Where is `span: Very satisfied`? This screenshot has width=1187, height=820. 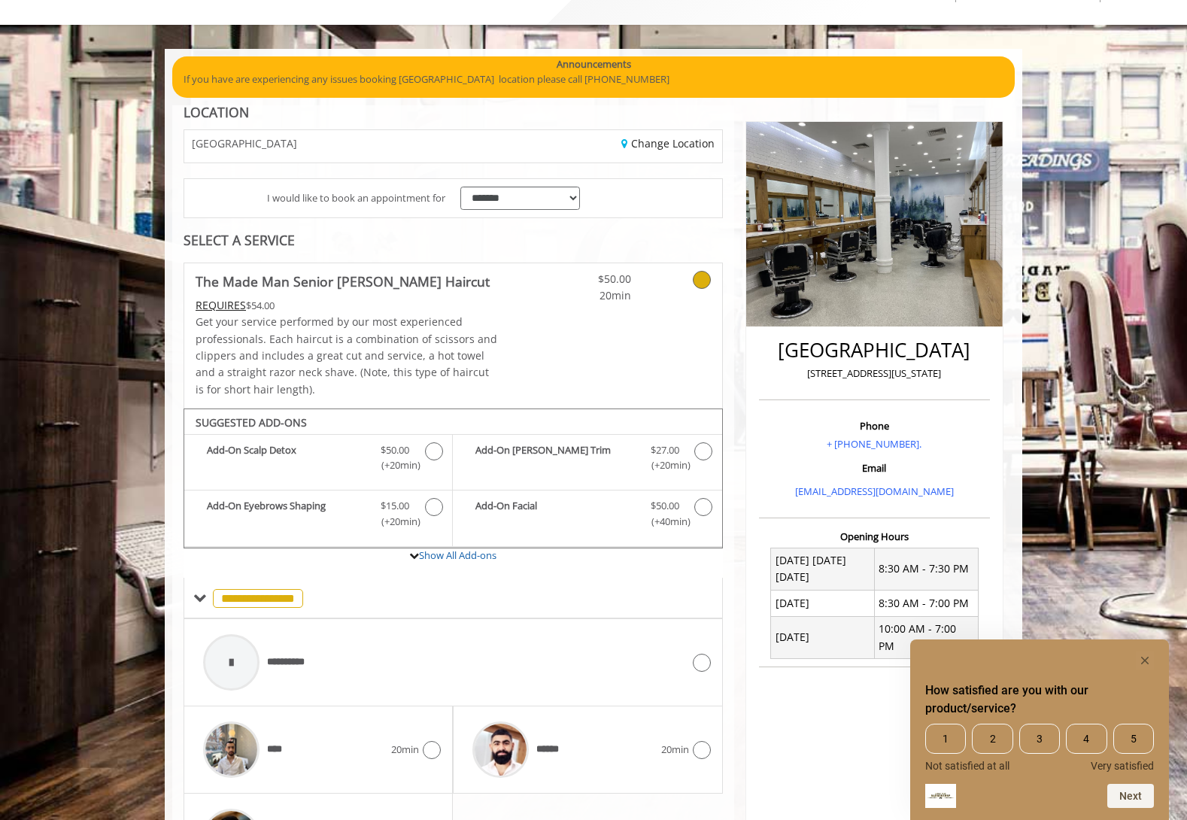
span: Very satisfied is located at coordinates (1122, 766).